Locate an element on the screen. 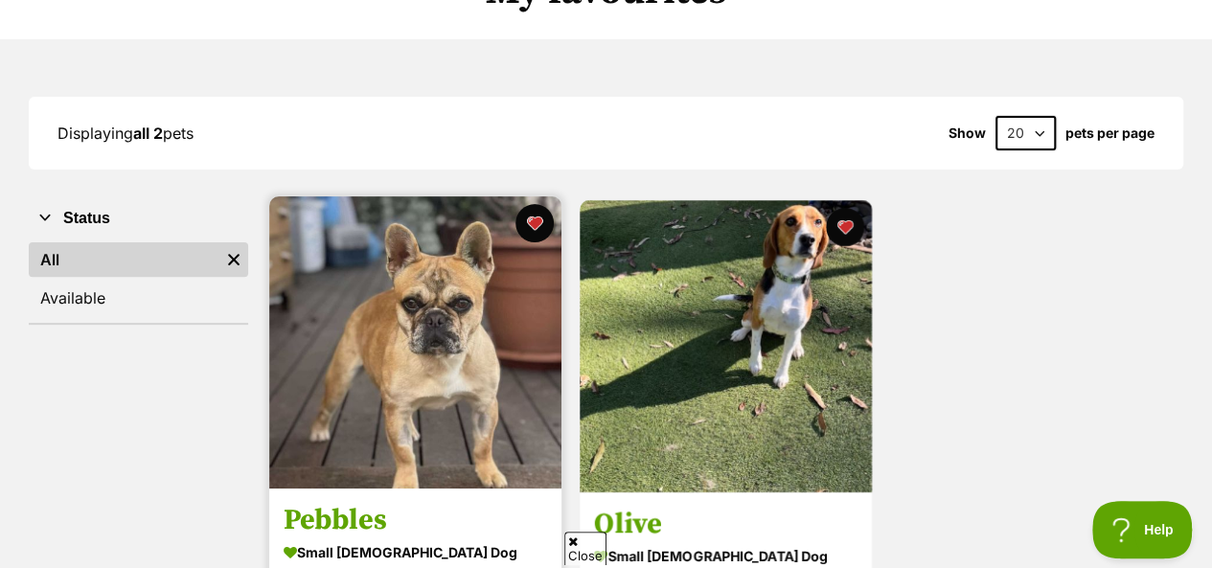  a: Remove filter is located at coordinates (234, 260).